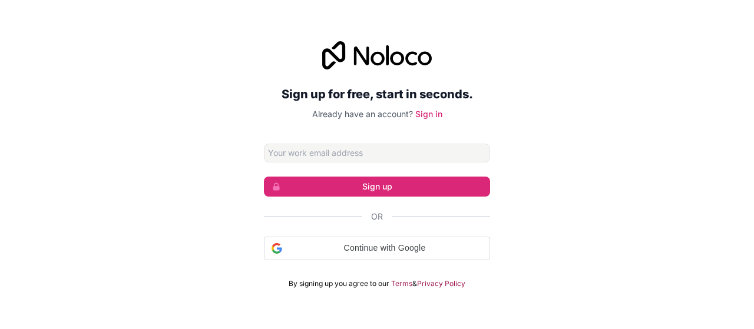 The height and width of the screenshot is (329, 754). What do you see at coordinates (385, 248) in the screenshot?
I see `span: Continue with Google` at bounding box center [385, 248].